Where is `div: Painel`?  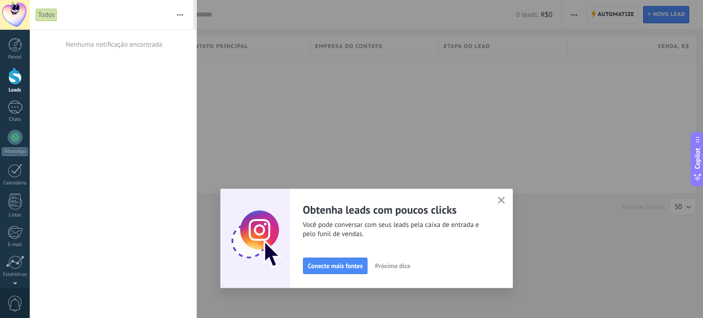
div: Painel is located at coordinates (15, 57).